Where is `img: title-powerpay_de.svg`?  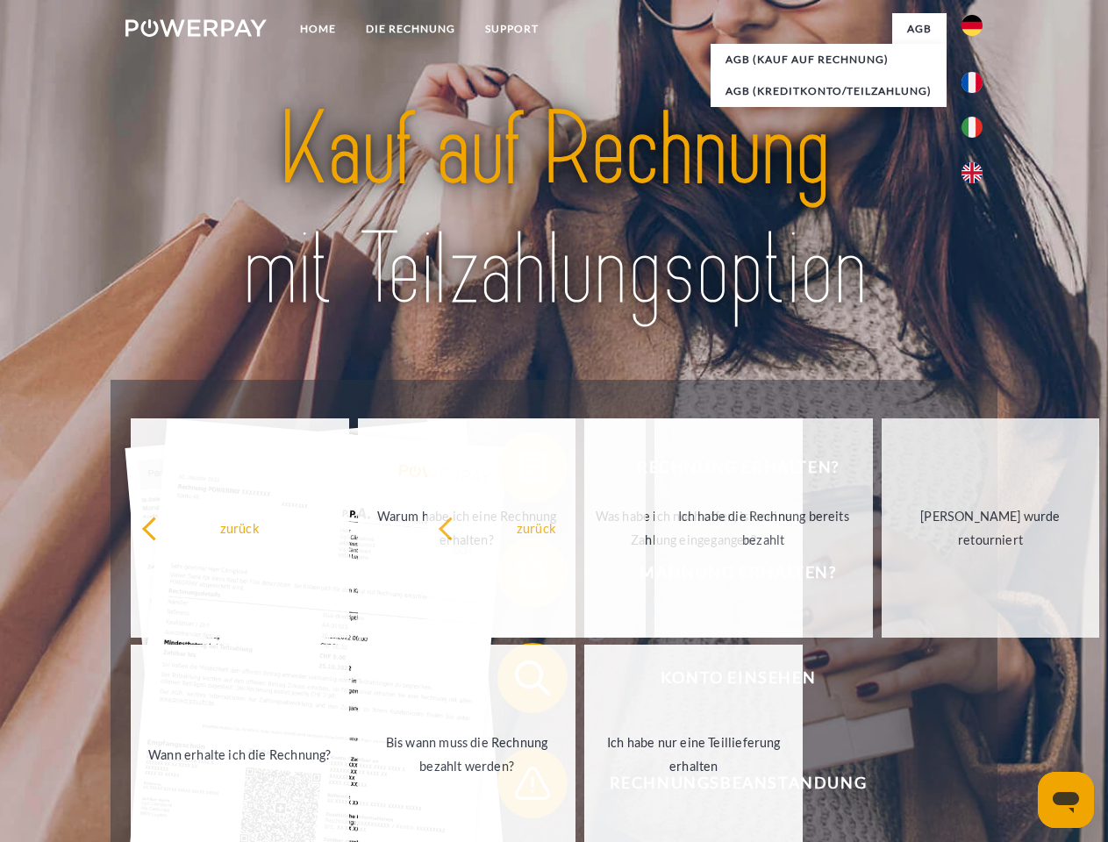 img: title-powerpay_de.svg is located at coordinates (553, 210).